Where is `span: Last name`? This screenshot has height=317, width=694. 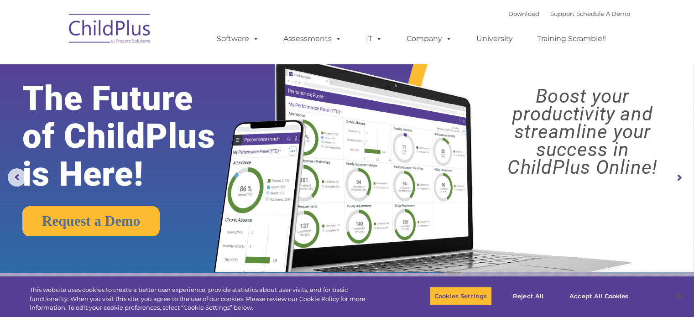 span: Last name is located at coordinates (141, 63).